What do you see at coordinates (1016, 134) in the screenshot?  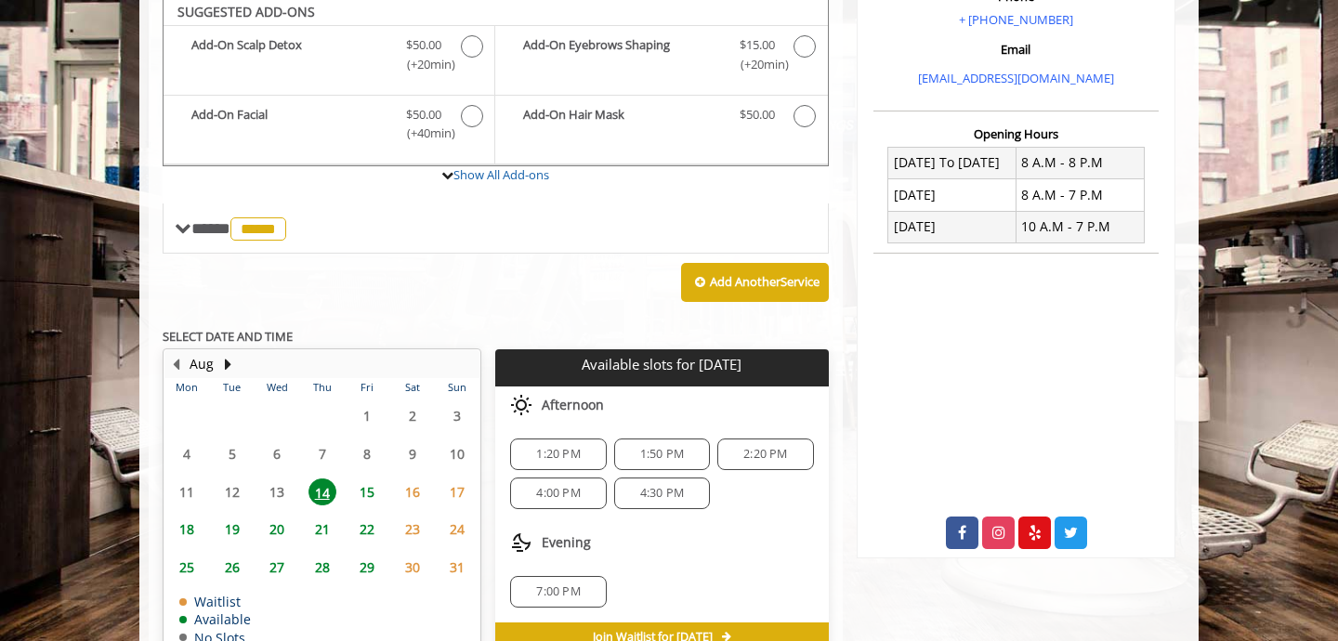 I see `h3: Opening Hours` at bounding box center [1016, 134].